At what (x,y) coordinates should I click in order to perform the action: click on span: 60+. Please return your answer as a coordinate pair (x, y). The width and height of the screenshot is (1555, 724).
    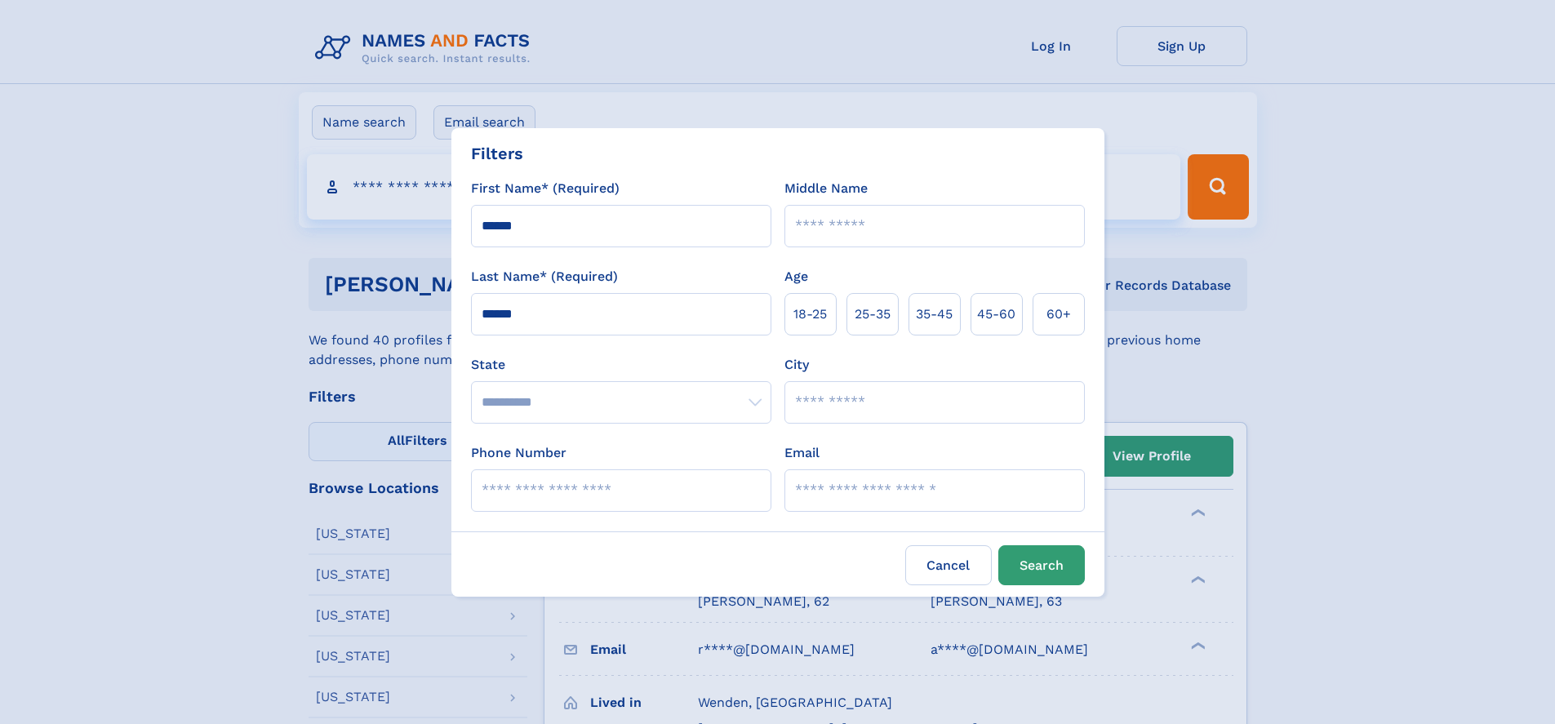
    Looking at the image, I should click on (1059, 314).